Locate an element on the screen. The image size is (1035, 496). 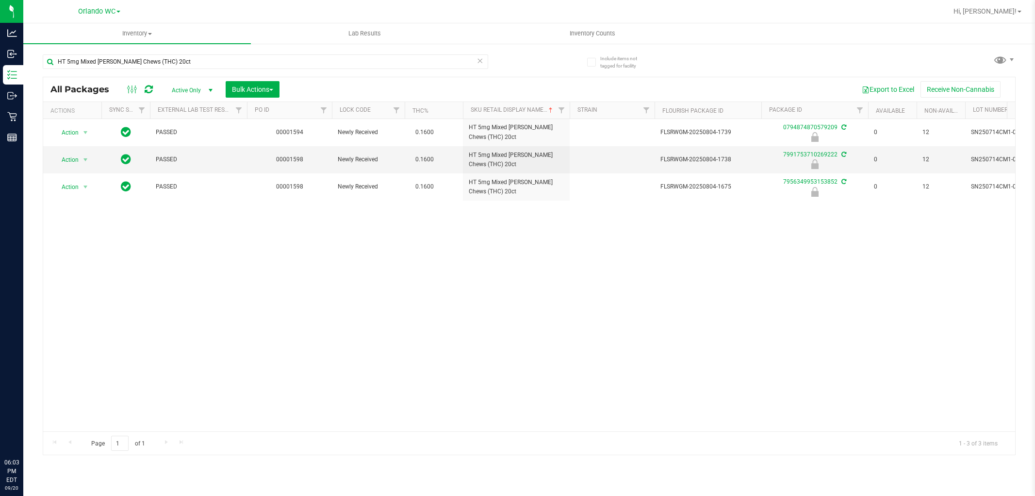
input: 1 is located at coordinates (120, 443).